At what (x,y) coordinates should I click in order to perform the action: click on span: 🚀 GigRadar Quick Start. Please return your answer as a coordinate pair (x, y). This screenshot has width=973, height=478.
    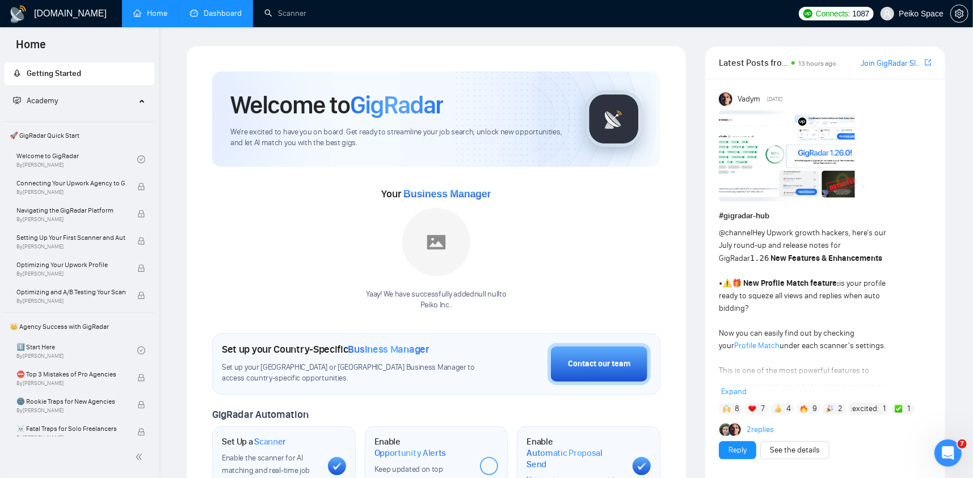
    Looking at the image, I should click on (79, 136).